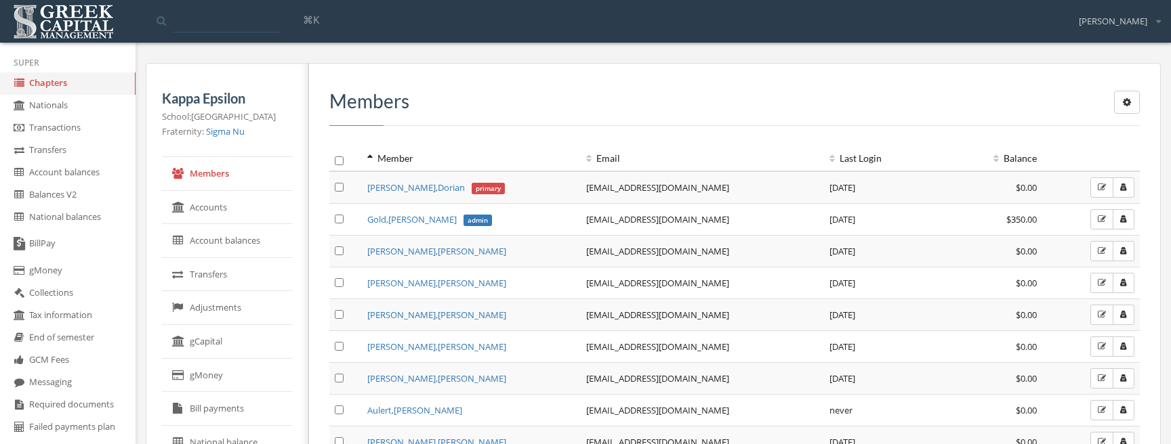 Image resolution: width=1171 pixels, height=444 pixels. Describe the element at coordinates (227, 342) in the screenshot. I see `a: gCapital` at that location.